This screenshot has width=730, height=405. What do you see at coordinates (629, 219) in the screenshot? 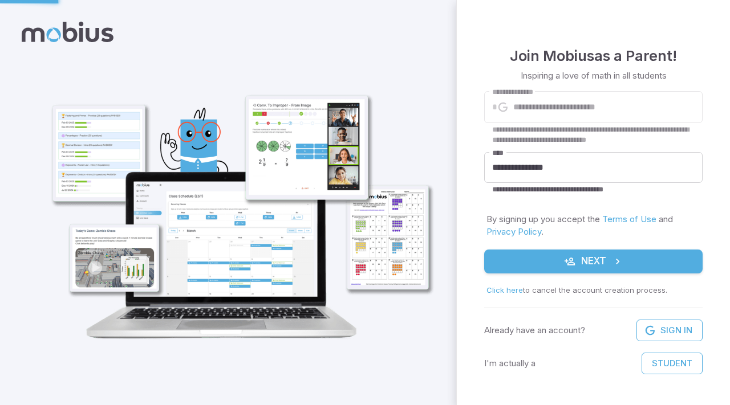
I see `a: Terms of Use` at bounding box center [629, 219].